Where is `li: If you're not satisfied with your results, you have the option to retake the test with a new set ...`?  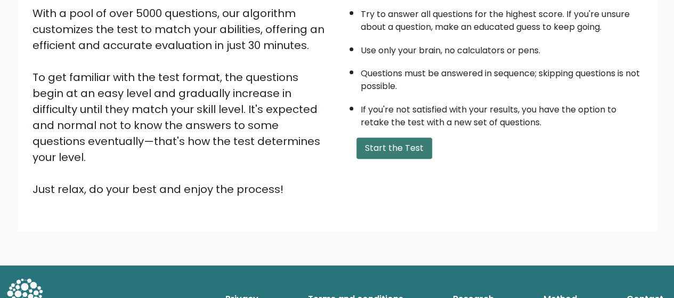 li: If you're not satisfied with your results, you have the option to retake the test with a new set ... is located at coordinates (502, 114).